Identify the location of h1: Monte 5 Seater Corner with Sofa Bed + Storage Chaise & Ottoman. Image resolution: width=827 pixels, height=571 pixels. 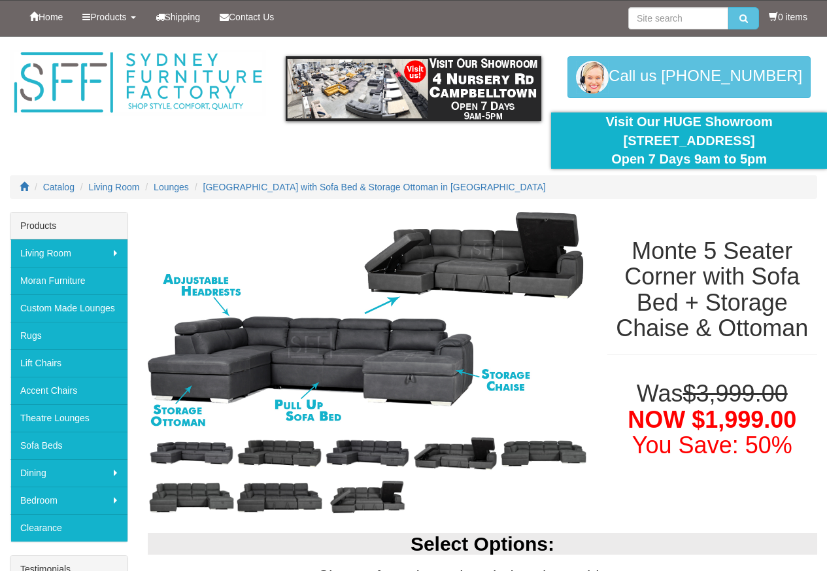
(712, 290).